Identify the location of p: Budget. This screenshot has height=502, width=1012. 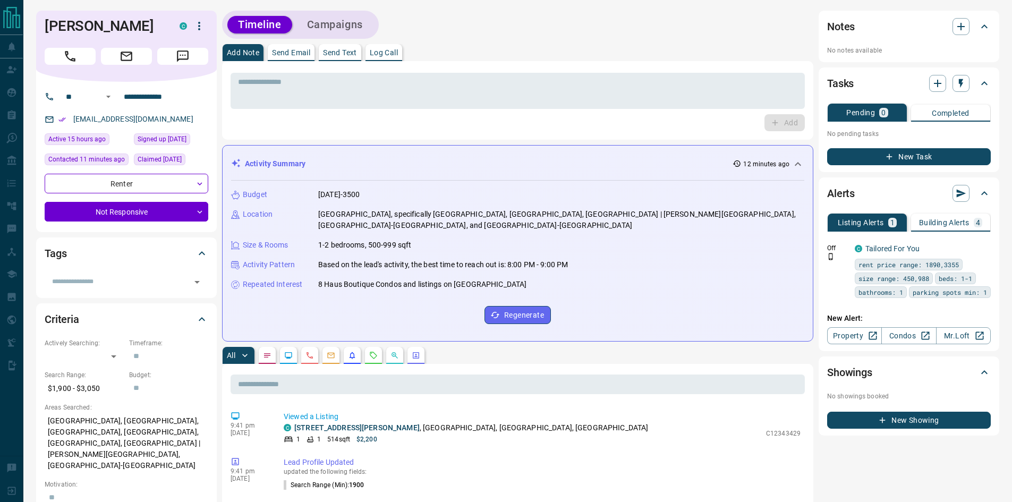
(255, 194).